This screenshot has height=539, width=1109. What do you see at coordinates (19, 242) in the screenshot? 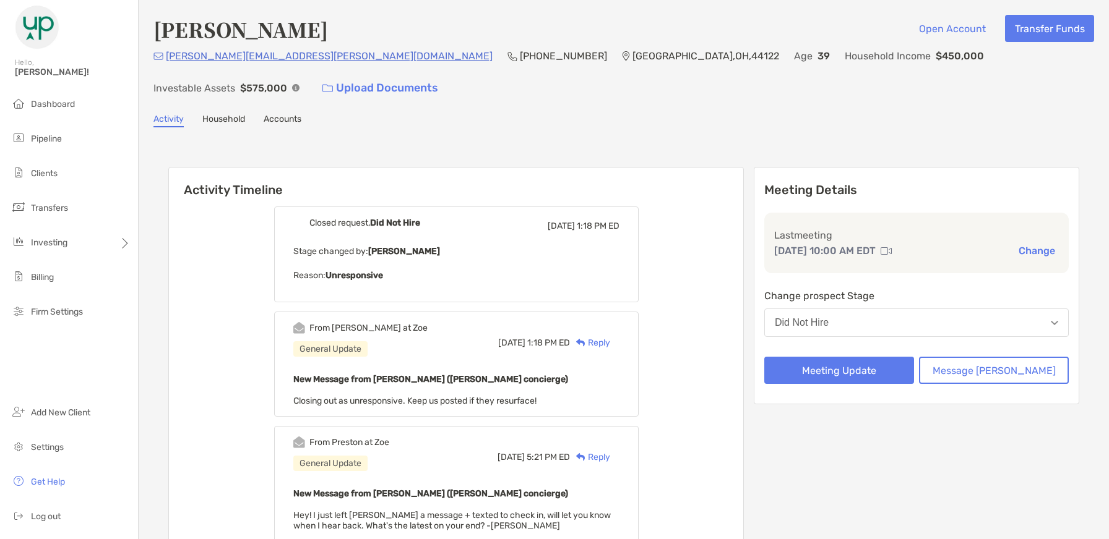
I see `img: investing icon` at bounding box center [19, 242].